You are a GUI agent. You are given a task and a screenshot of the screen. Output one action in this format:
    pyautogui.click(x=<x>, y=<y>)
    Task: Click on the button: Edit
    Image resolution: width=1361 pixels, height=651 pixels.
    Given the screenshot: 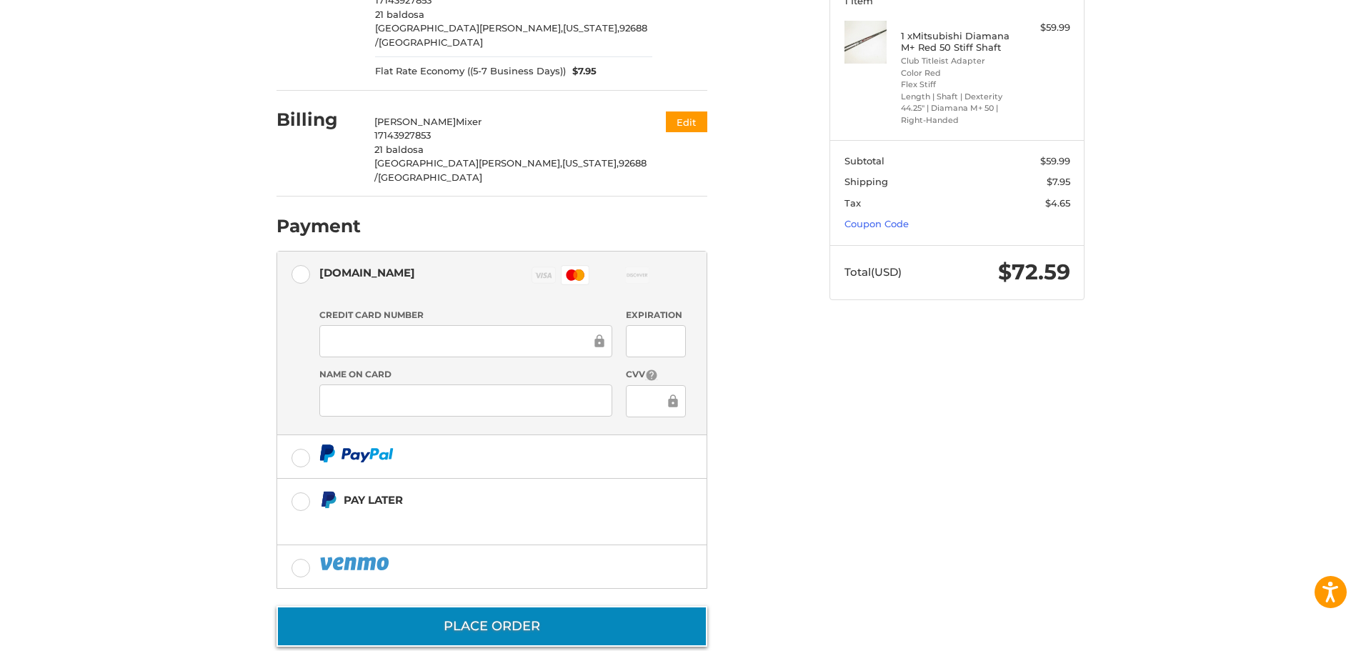 What is the action you would take?
    pyautogui.click(x=687, y=121)
    